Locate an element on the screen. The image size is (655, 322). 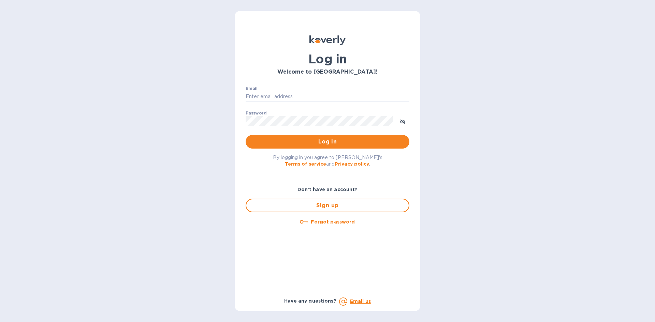
b: Terms of service is located at coordinates (305, 164).